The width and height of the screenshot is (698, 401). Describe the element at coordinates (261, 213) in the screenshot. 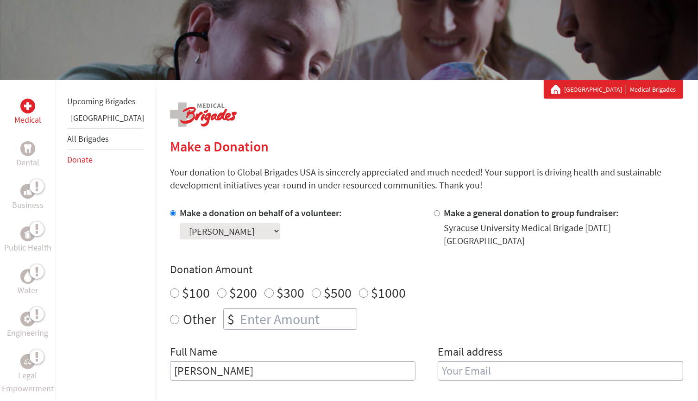

I see `label: Make a donation on behalf of a volunteer:` at that location.